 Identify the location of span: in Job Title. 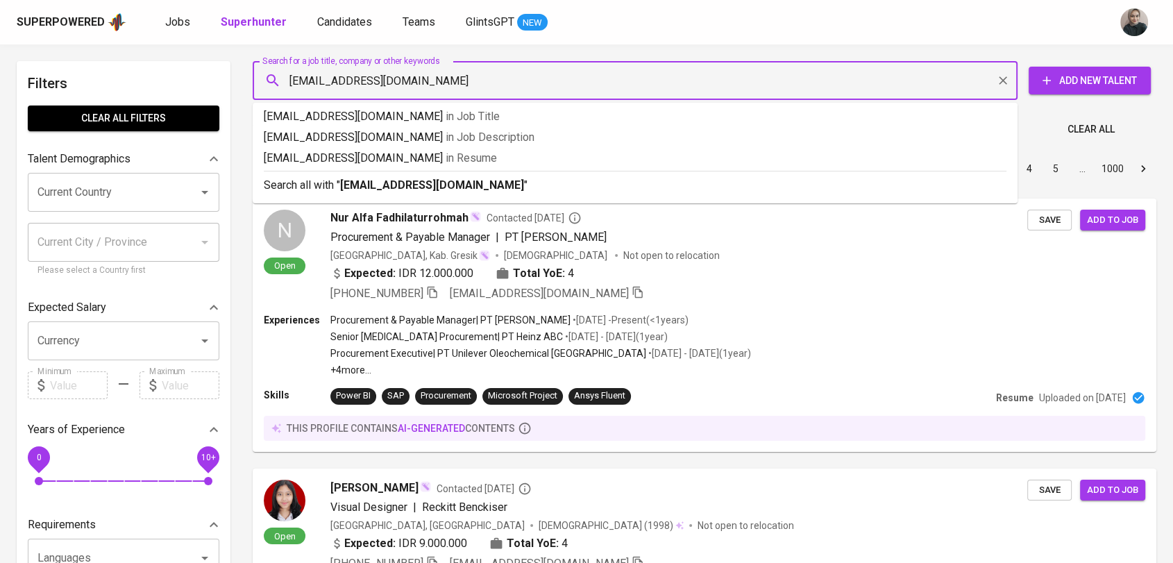
(473, 116).